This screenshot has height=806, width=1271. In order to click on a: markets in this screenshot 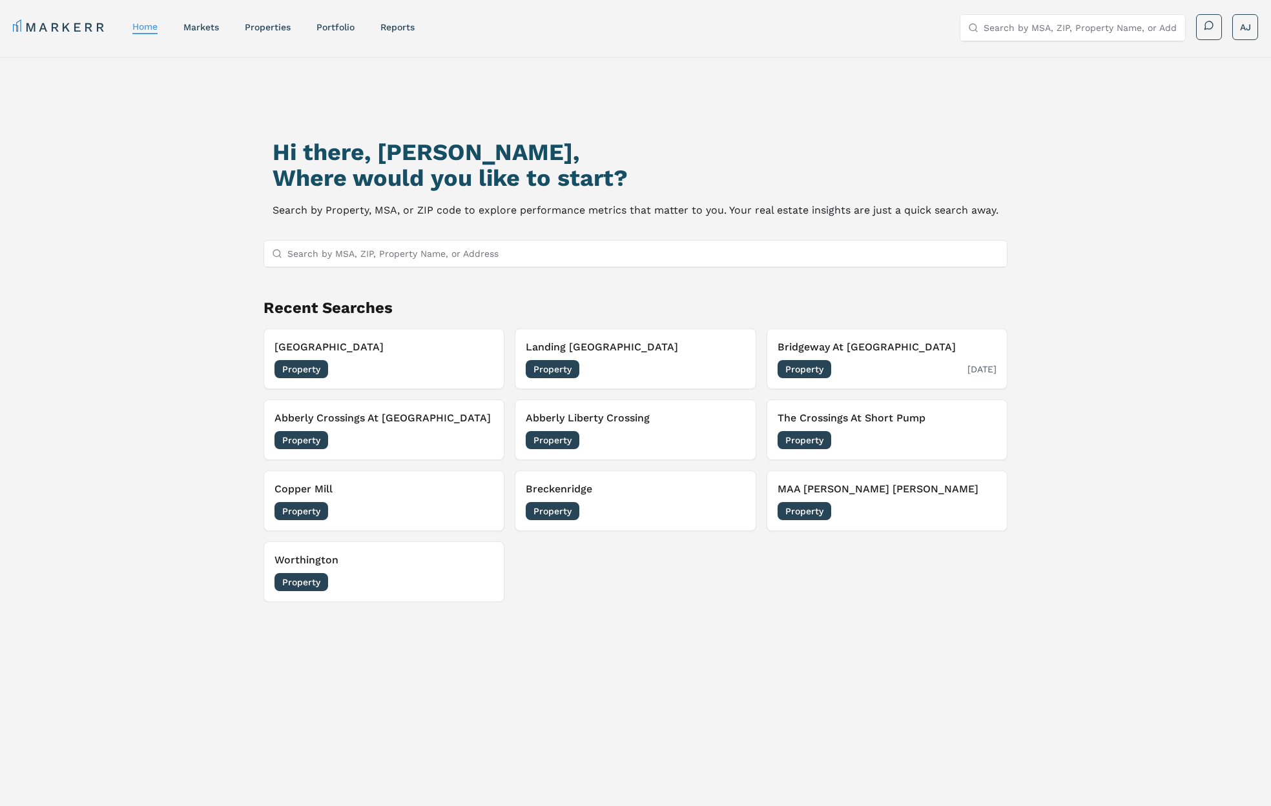, I will do `click(201, 27)`.